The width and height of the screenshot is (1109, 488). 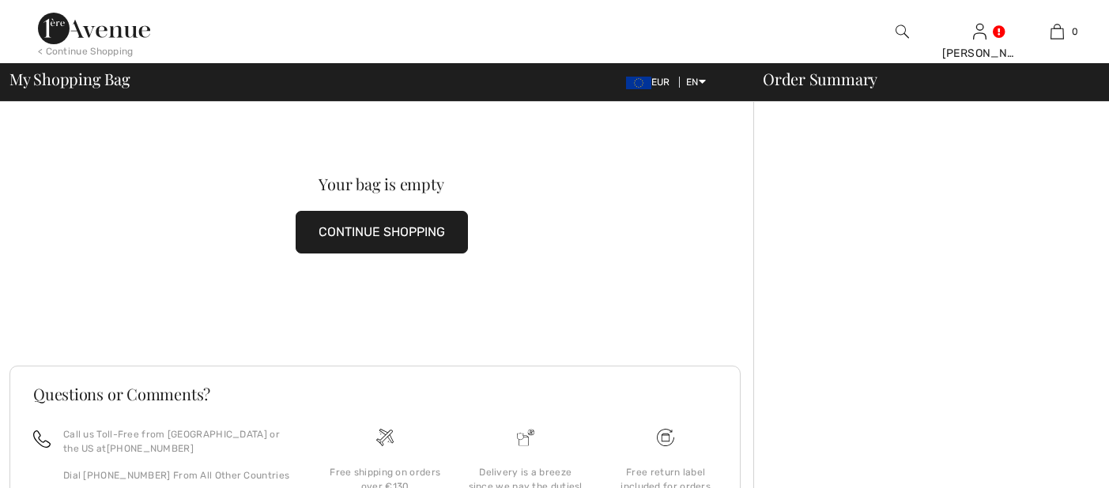 I want to click on span: EN, so click(x=695, y=82).